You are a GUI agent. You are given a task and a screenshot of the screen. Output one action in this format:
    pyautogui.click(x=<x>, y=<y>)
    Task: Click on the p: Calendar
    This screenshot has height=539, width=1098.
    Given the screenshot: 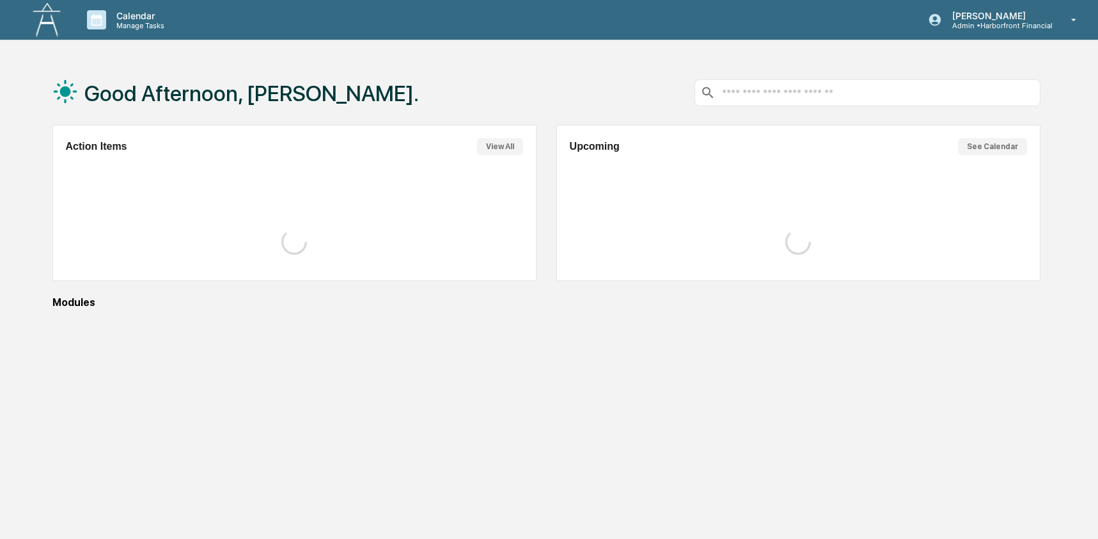 What is the action you would take?
    pyautogui.click(x=138, y=15)
    